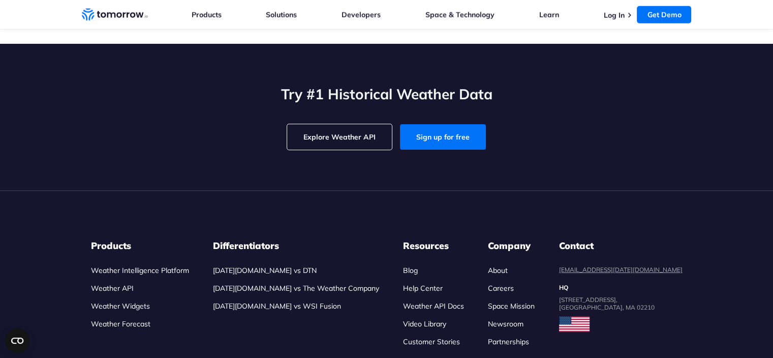  What do you see at coordinates (121, 323) in the screenshot?
I see `a: Weather Forecast` at bounding box center [121, 323].